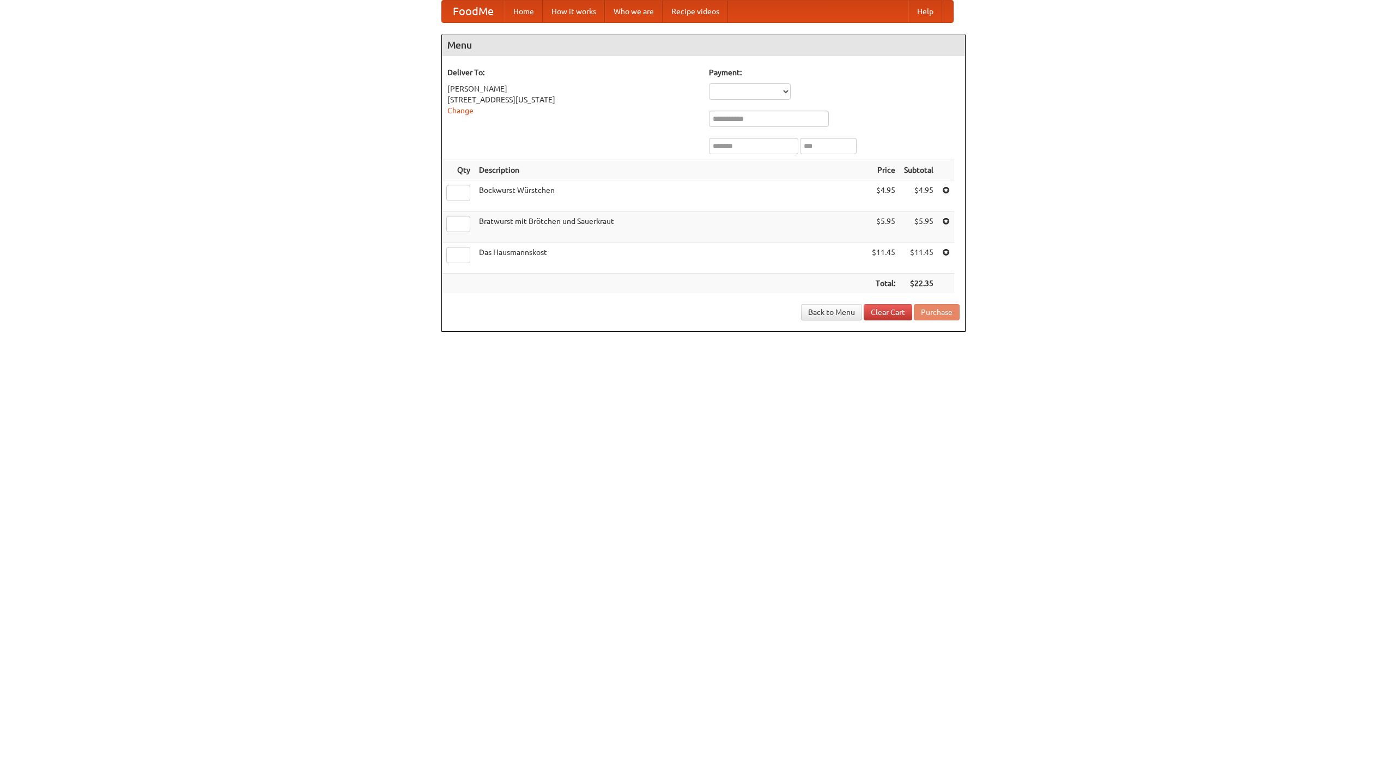  What do you see at coordinates (937, 312) in the screenshot?
I see `button: Purchase` at bounding box center [937, 312].